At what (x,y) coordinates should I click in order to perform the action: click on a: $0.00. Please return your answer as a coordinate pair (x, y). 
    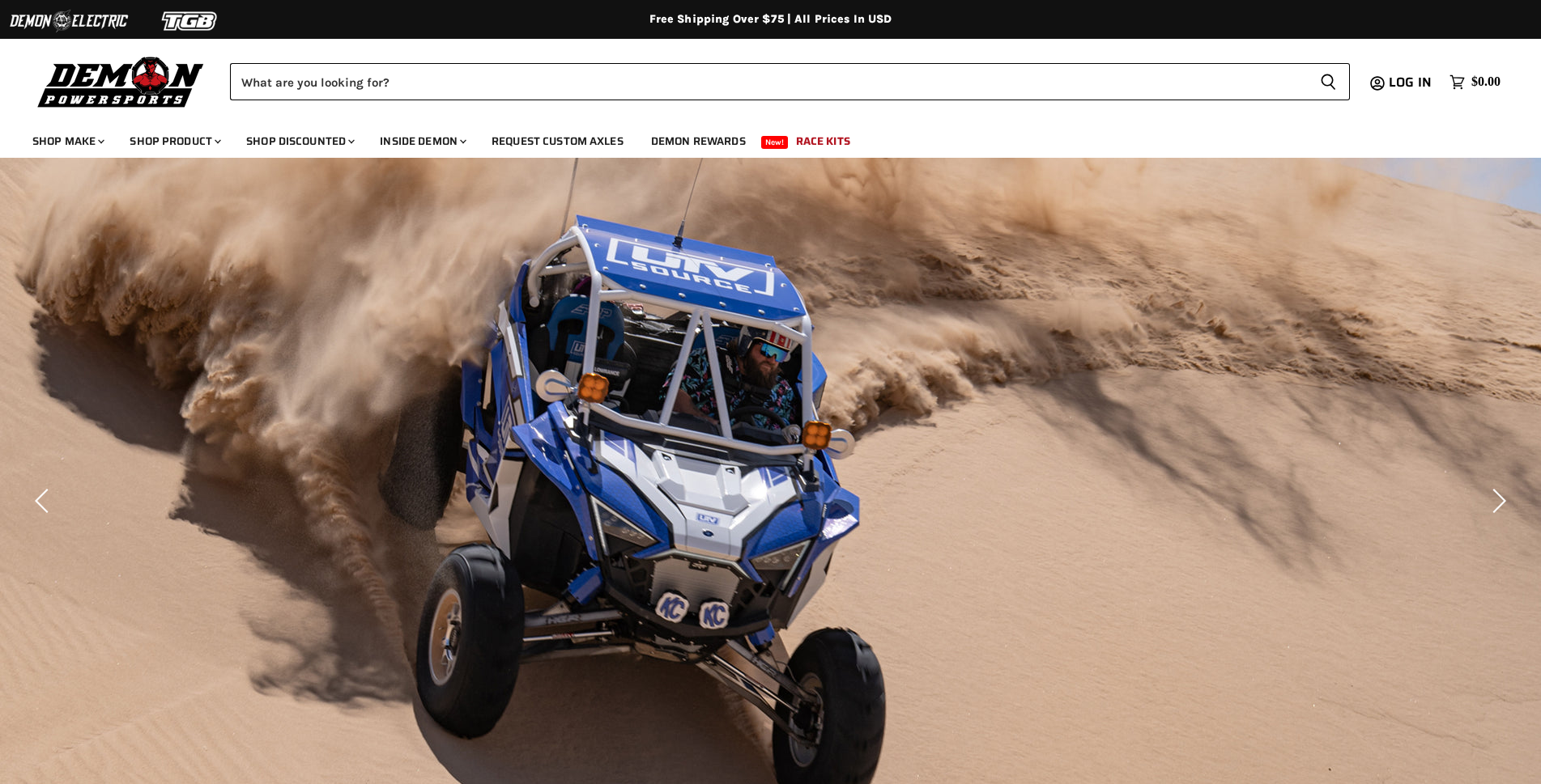
    Looking at the image, I should click on (1474, 81).